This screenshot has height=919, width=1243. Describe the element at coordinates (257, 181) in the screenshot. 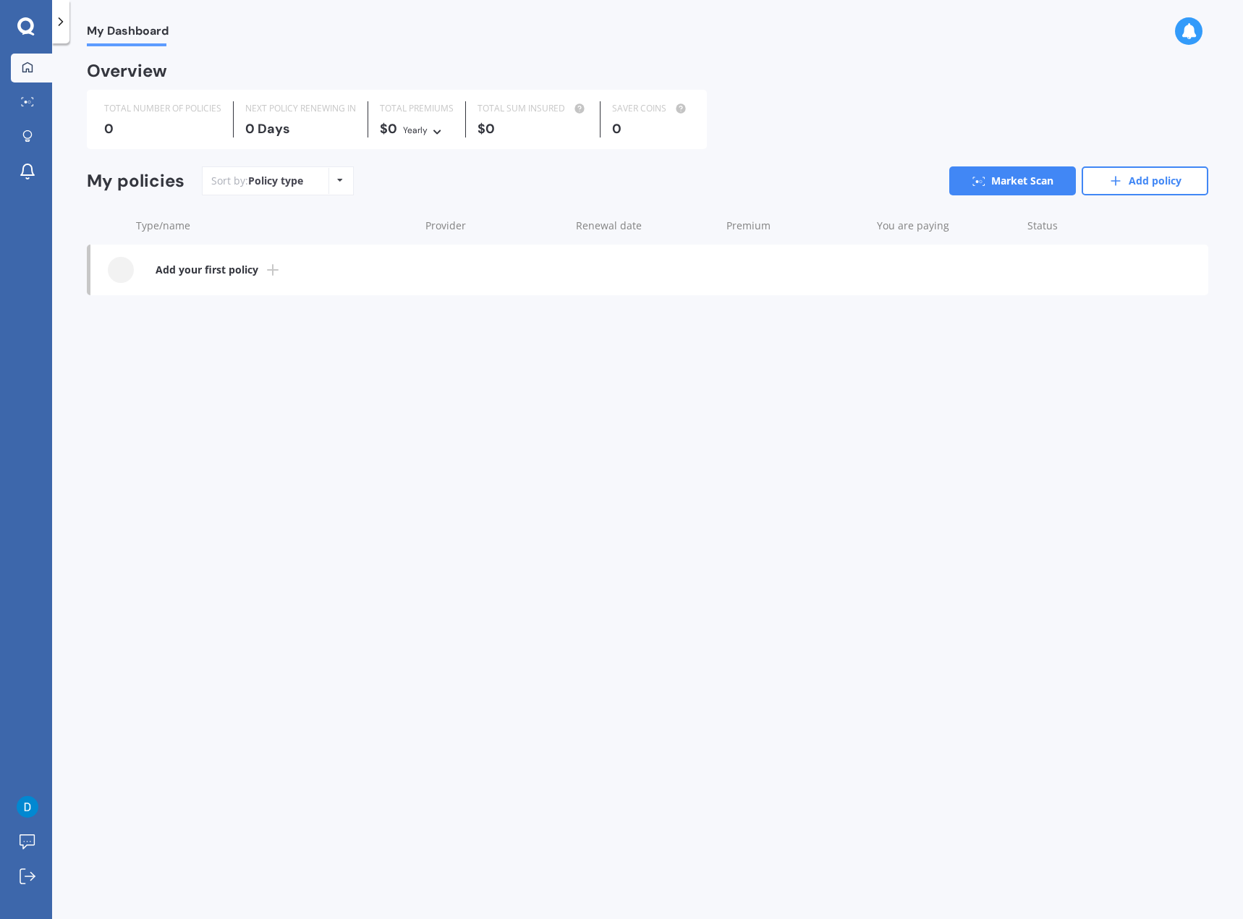

I see `div: Sort by:` at that location.